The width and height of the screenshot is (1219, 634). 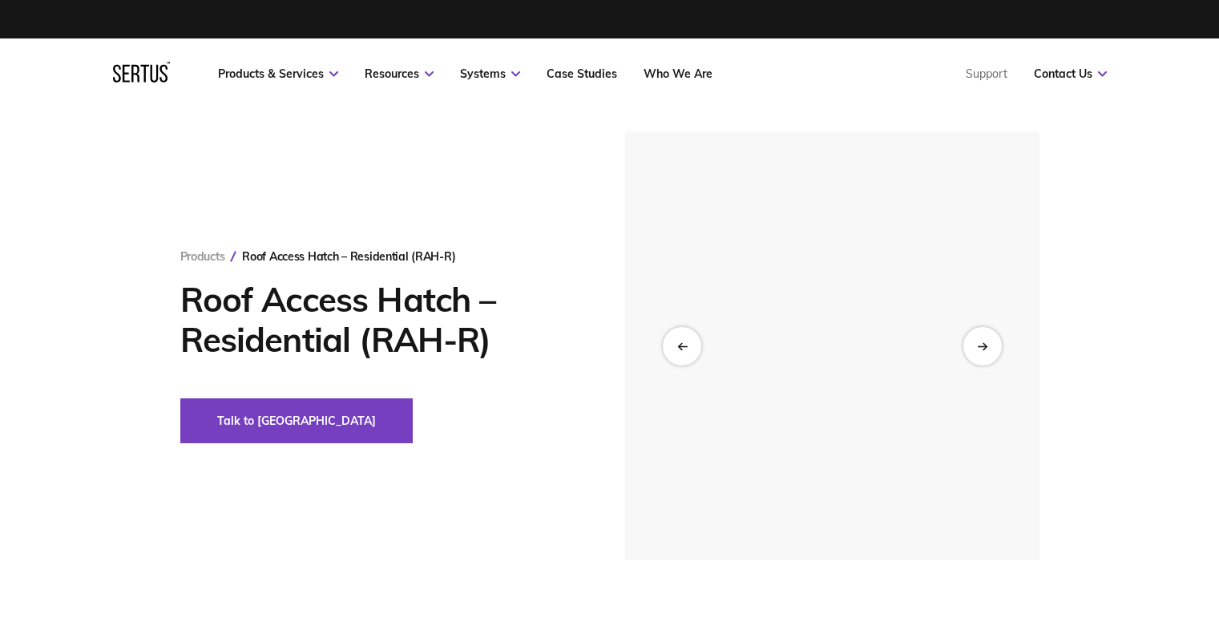 What do you see at coordinates (986, 74) in the screenshot?
I see `a: Support` at bounding box center [986, 74].